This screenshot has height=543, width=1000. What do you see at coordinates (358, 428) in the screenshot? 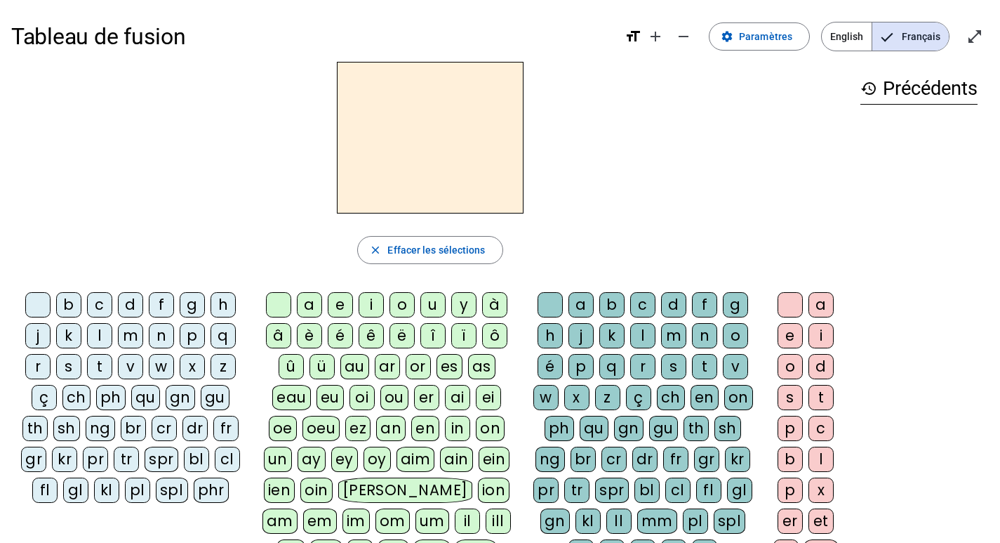
I see `div: ez` at bounding box center [358, 428].